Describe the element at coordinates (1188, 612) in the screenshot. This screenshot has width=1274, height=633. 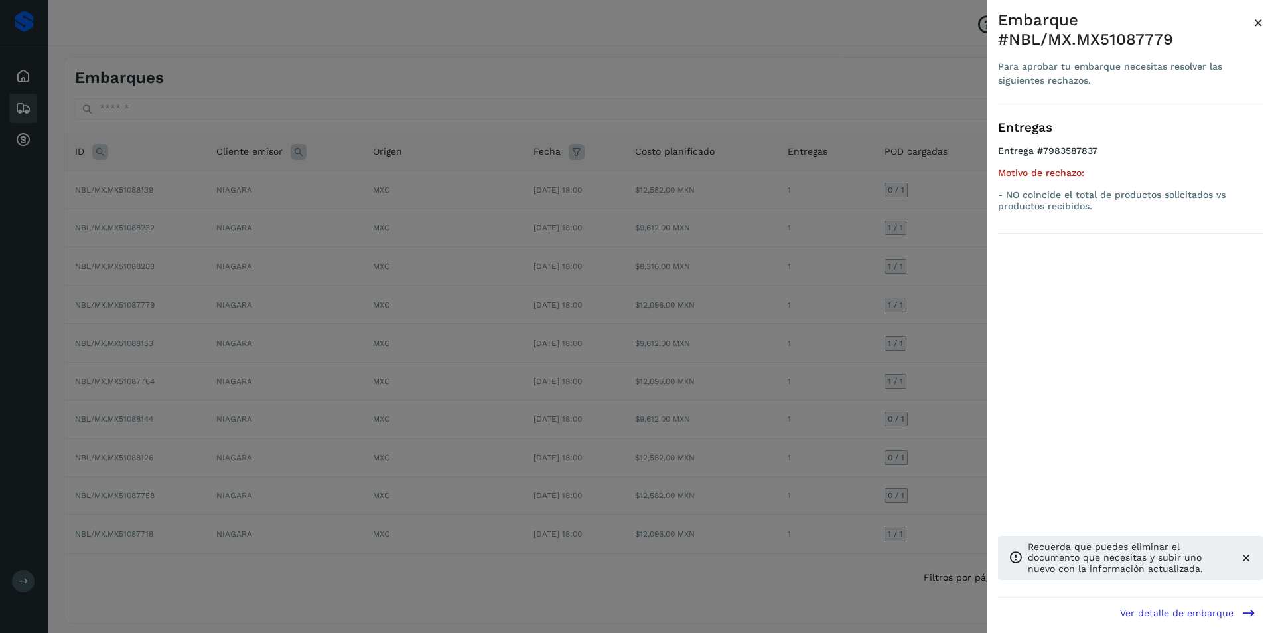
I see `button: Ver detalle de embarque` at that location.